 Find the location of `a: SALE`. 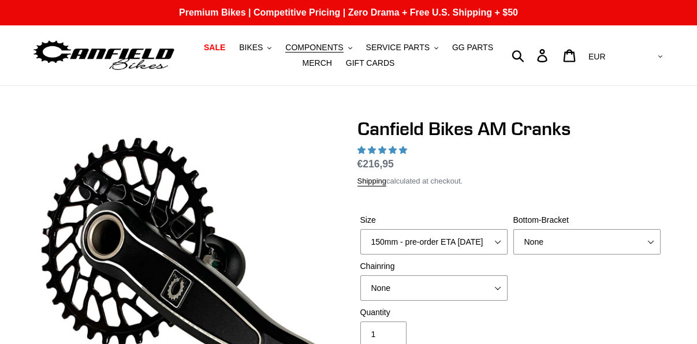

a: SALE is located at coordinates (214, 47).